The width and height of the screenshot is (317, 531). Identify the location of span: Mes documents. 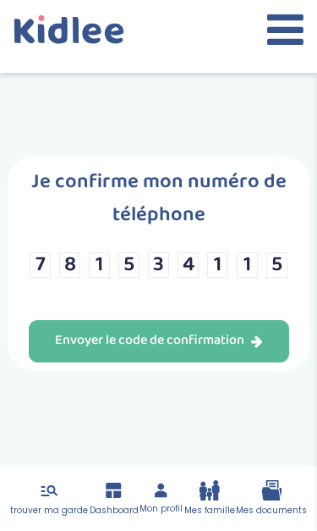
(272, 510).